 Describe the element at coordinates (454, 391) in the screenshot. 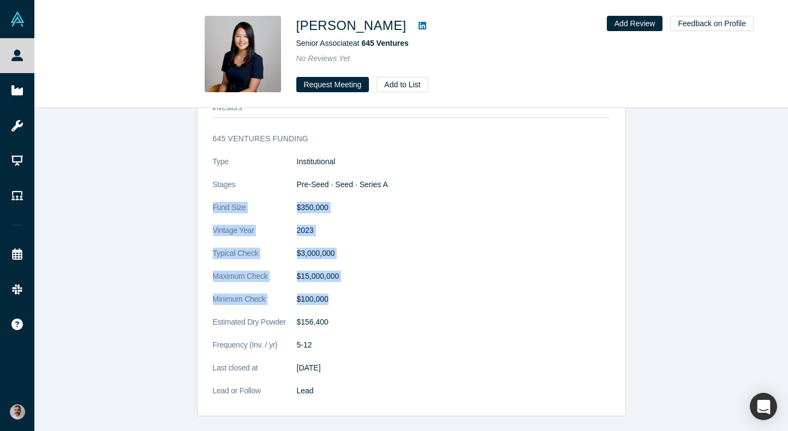

I see `dd: Lead` at that location.